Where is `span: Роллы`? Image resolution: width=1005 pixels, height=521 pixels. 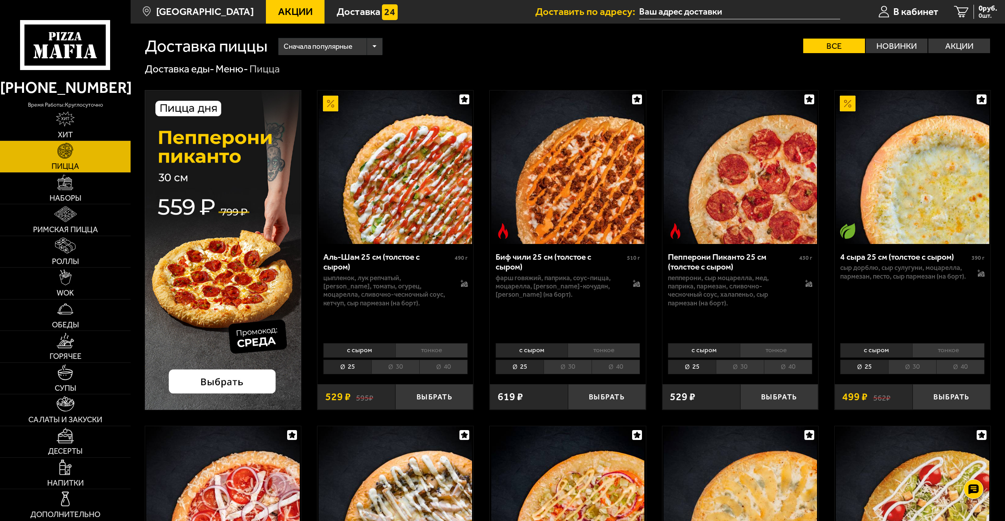
span: Роллы is located at coordinates (65, 262).